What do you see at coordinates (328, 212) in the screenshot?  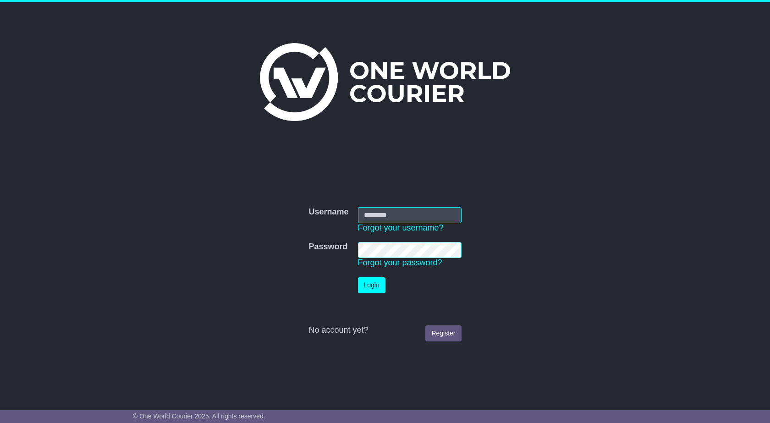 I see `label: Username` at bounding box center [328, 212].